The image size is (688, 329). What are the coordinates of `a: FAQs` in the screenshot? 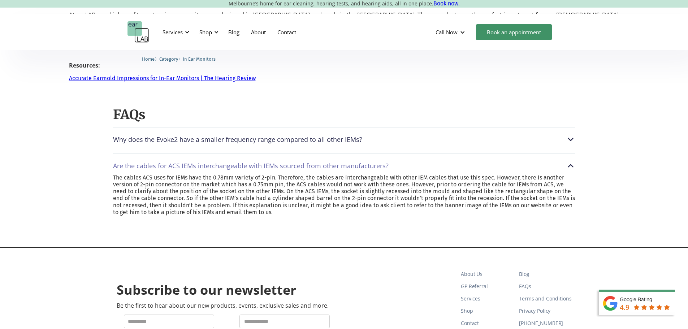 It's located at (545, 287).